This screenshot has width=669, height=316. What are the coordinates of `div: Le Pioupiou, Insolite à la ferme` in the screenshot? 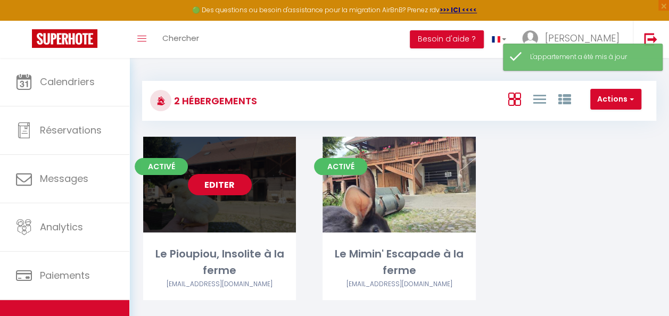 It's located at (219, 262).